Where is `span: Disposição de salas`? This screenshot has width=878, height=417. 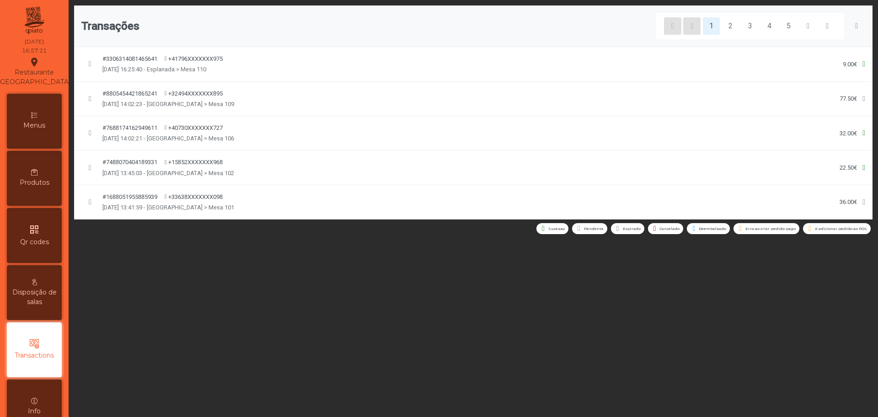
span: Disposição de salas is located at coordinates (34, 297).